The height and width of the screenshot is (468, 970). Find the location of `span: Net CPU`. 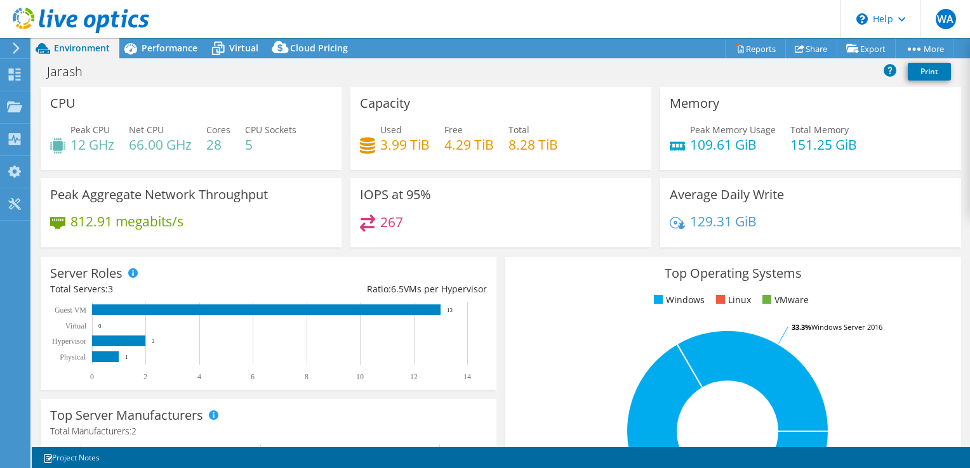

span: Net CPU is located at coordinates (146, 129).